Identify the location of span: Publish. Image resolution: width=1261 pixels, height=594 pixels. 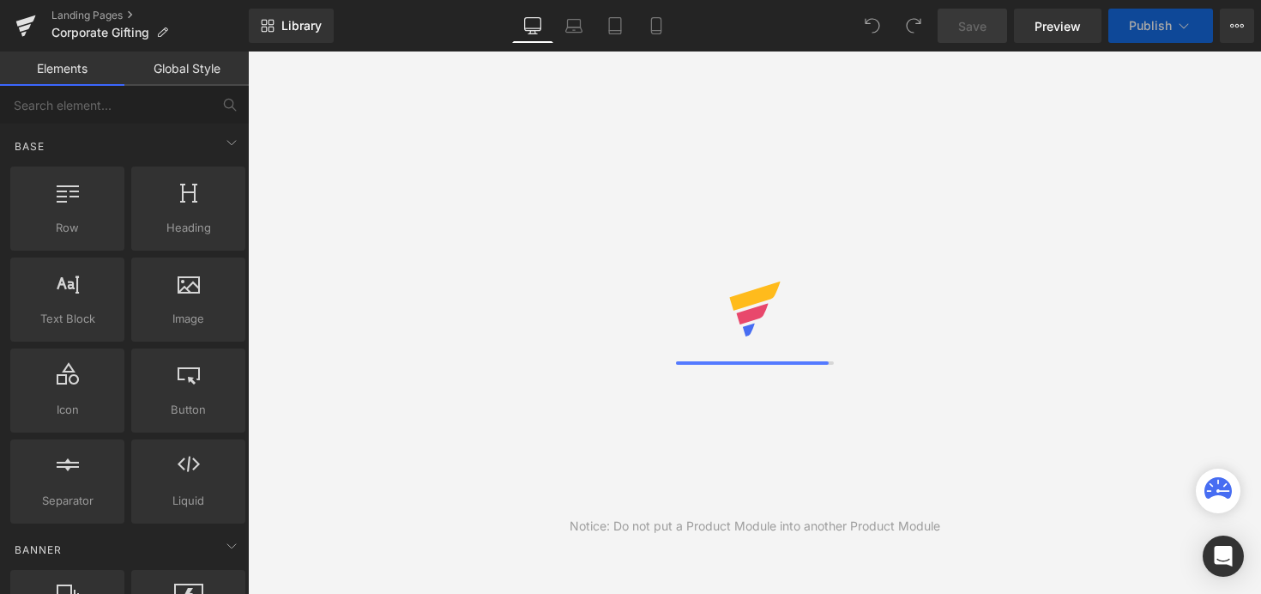
(1151, 26).